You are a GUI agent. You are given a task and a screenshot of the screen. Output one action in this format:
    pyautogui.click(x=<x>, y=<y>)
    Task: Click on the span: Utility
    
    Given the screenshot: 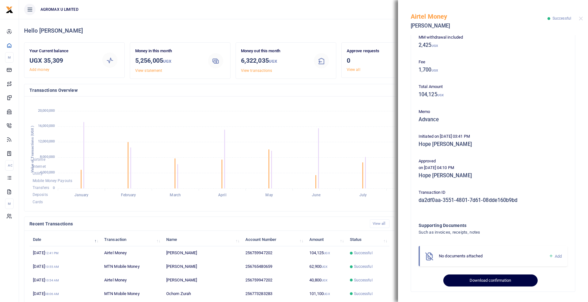 What is the action you would take?
    pyautogui.click(x=38, y=174)
    